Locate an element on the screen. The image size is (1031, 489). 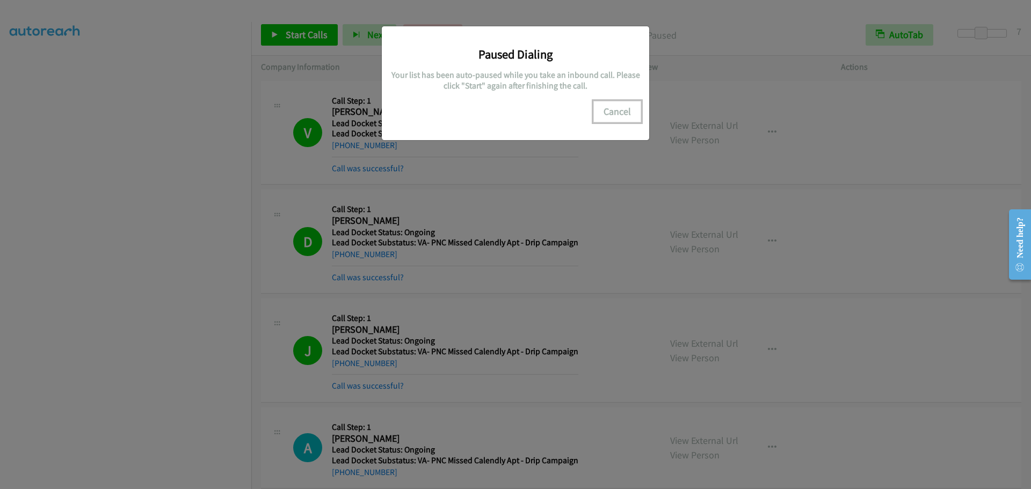
div: Need help? is located at coordinates (20, 36).